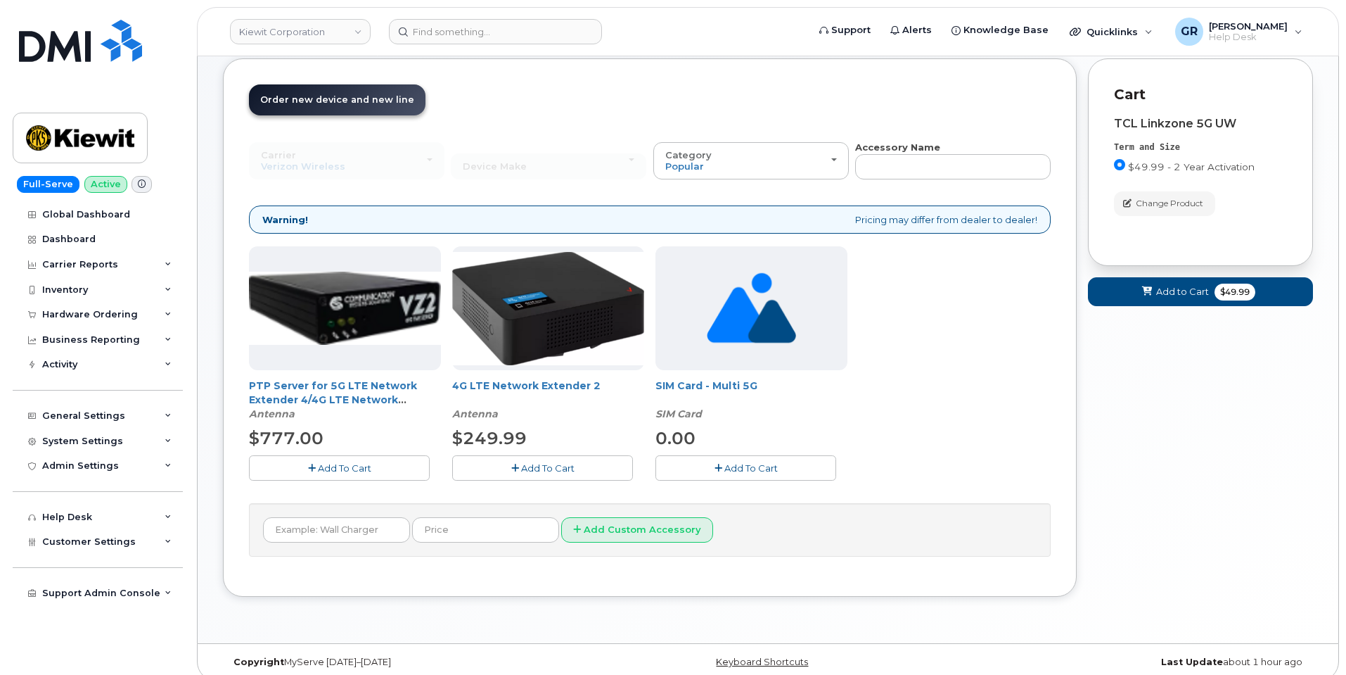 Image resolution: width=1346 pixels, height=675 pixels. Describe the element at coordinates (1192, 661) in the screenshot. I see `strong: Last Update` at that location.